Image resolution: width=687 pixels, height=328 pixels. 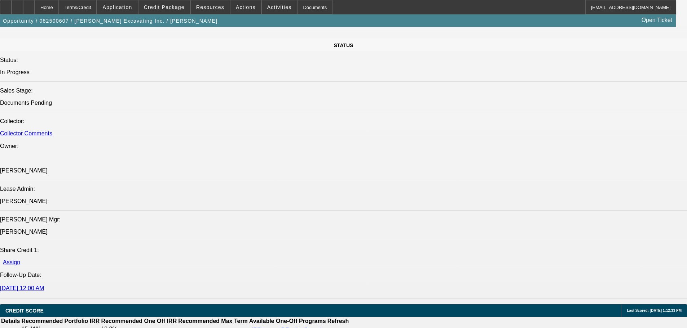 I want to click on a: Assign, so click(x=12, y=263).